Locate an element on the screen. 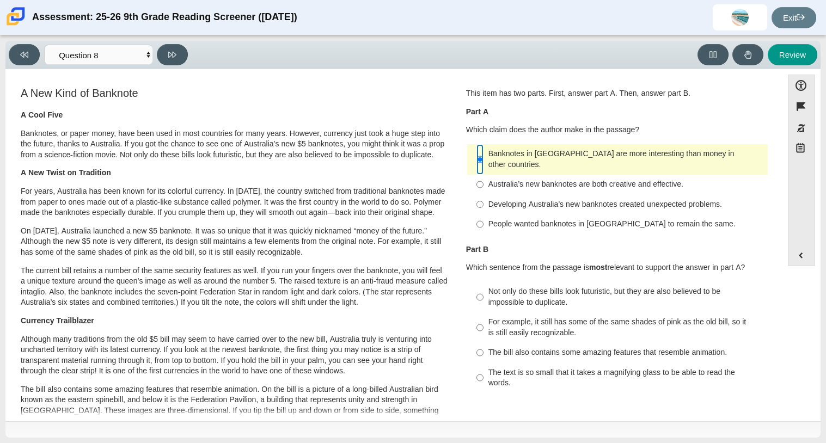 Image resolution: width=826 pixels, height=443 pixels. h3: A New Kind of Banknote is located at coordinates (234, 93).